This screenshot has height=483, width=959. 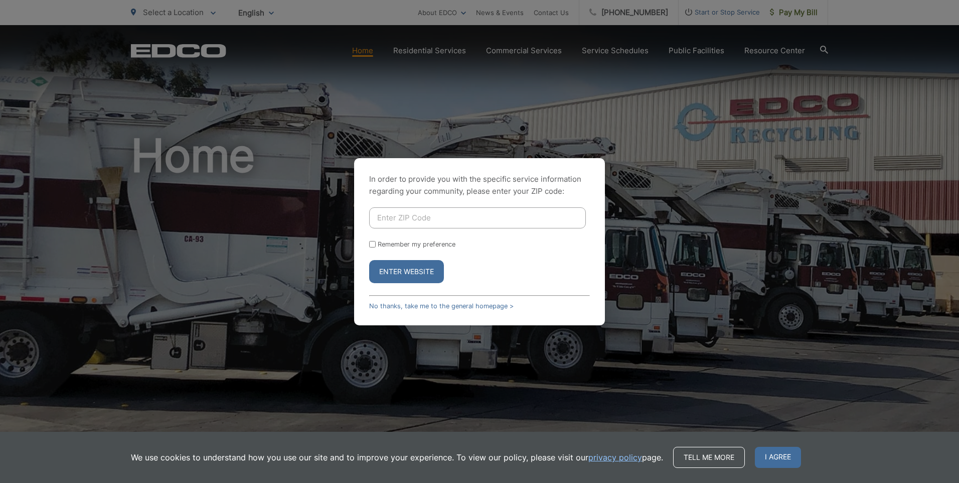 What do you see at coordinates (417, 244) in the screenshot?
I see `label: Remember my preference` at bounding box center [417, 244].